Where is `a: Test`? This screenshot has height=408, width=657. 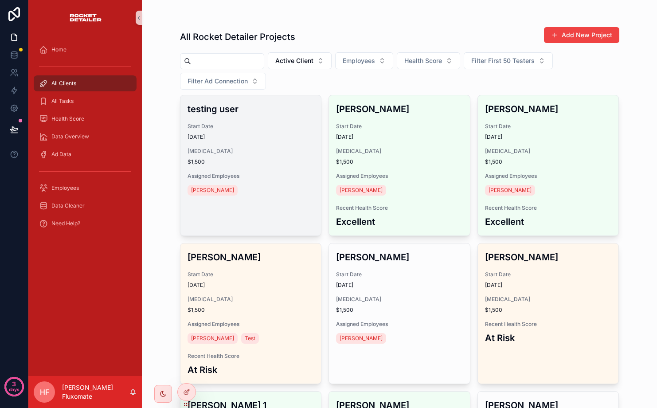 a: Test is located at coordinates (250, 338).